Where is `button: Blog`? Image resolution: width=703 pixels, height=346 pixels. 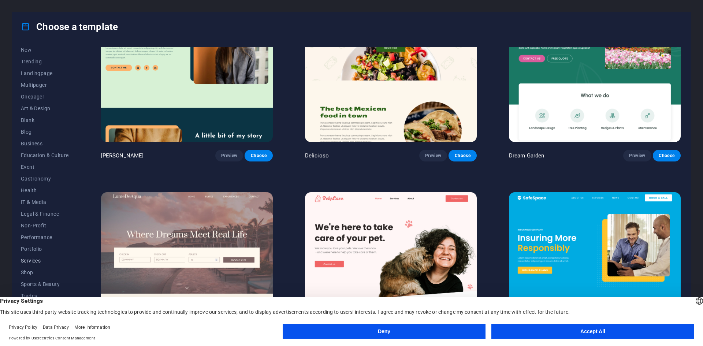 button: Blog is located at coordinates (45, 132).